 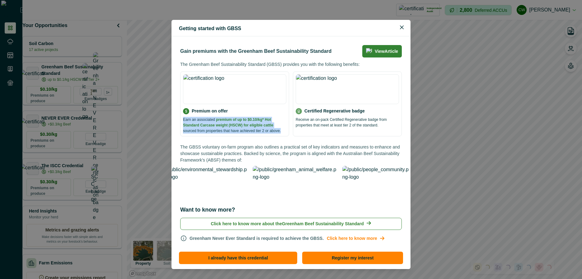 I want to click on header: Getting started with GBSS, so click(x=291, y=28).